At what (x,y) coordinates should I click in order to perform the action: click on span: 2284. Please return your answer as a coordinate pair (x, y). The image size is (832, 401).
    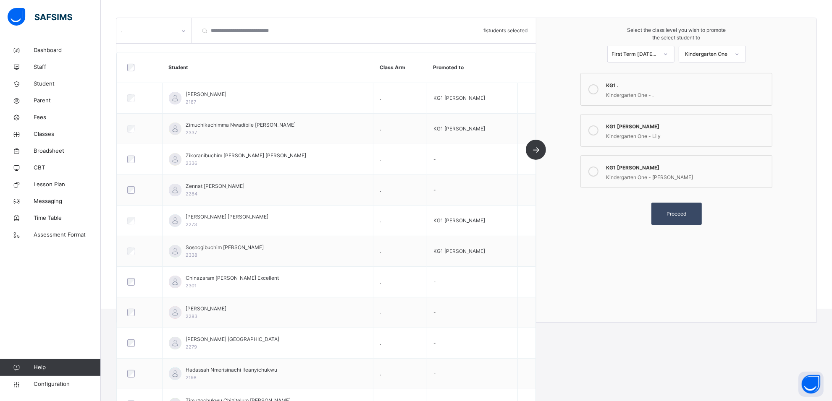
    Looking at the image, I should click on (191, 194).